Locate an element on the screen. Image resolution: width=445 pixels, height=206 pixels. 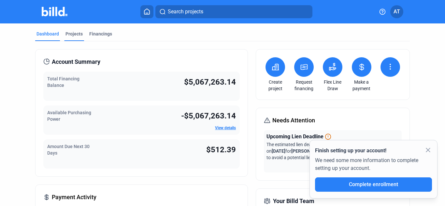
a: Flex Line Draw is located at coordinates (333, 85).